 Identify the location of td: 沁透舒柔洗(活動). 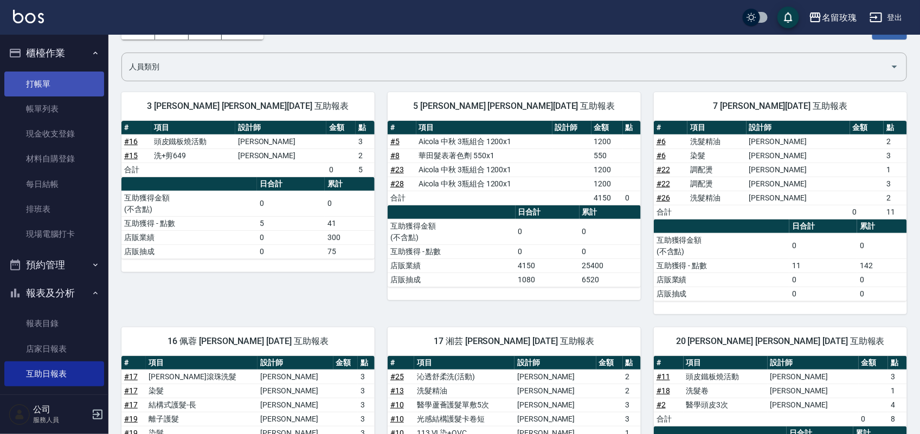
(464, 377).